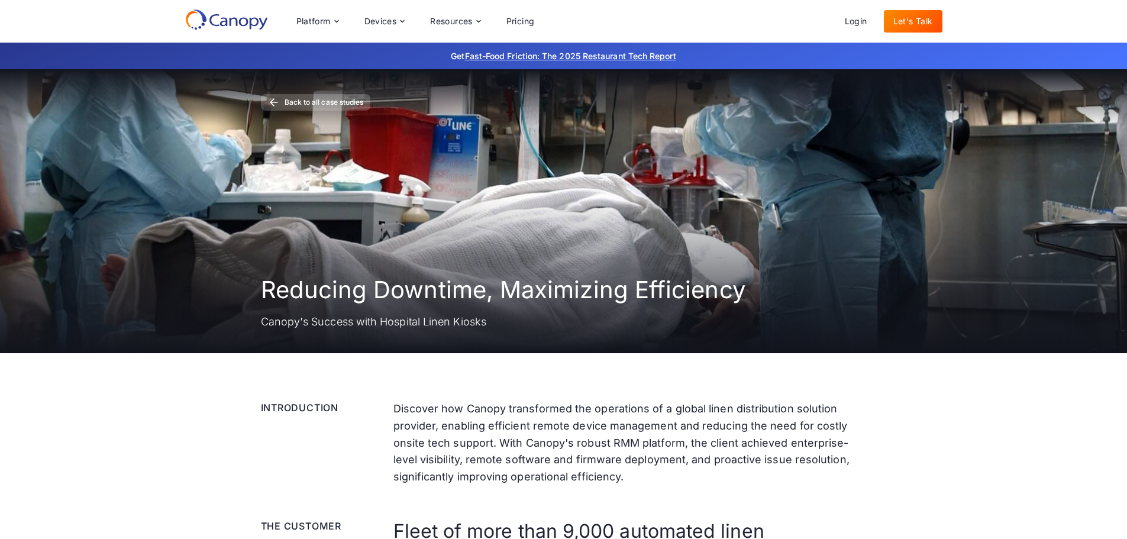 Image resolution: width=1127 pixels, height=539 pixels. Describe the element at coordinates (320, 526) in the screenshot. I see `div: The Customer` at that location.